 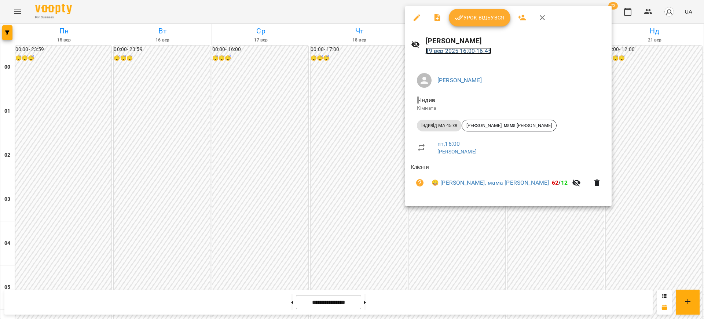 I want to click on span: 62, so click(x=555, y=182).